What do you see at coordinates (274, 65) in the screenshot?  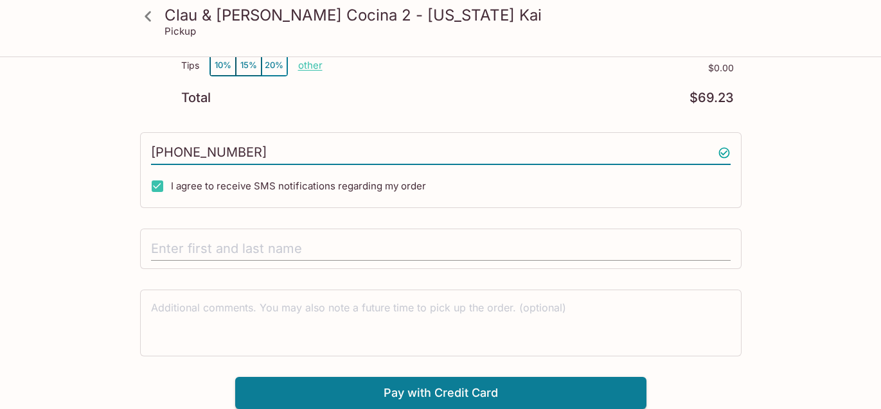 I see `button: 20%` at bounding box center [274, 65].